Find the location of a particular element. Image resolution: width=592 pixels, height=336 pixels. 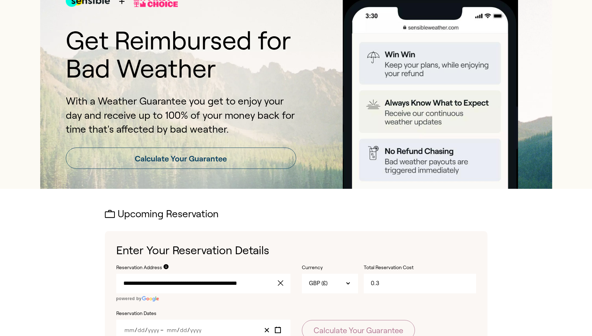

span: powered by is located at coordinates (129, 299).